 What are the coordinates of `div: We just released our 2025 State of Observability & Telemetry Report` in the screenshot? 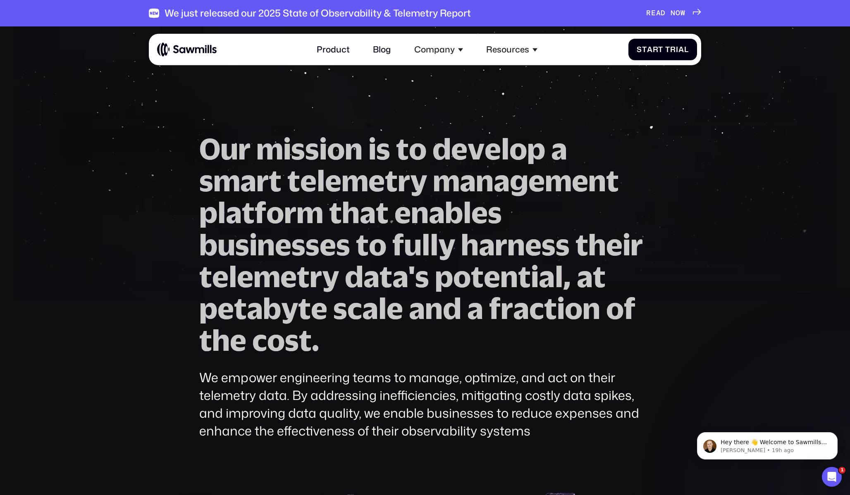 It's located at (318, 13).